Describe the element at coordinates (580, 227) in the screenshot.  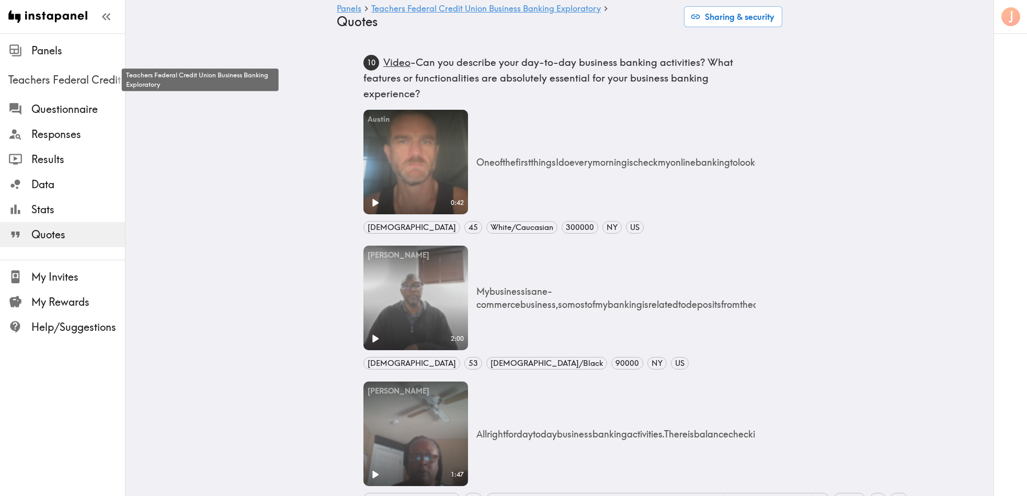
I see `span: 300000` at that location.